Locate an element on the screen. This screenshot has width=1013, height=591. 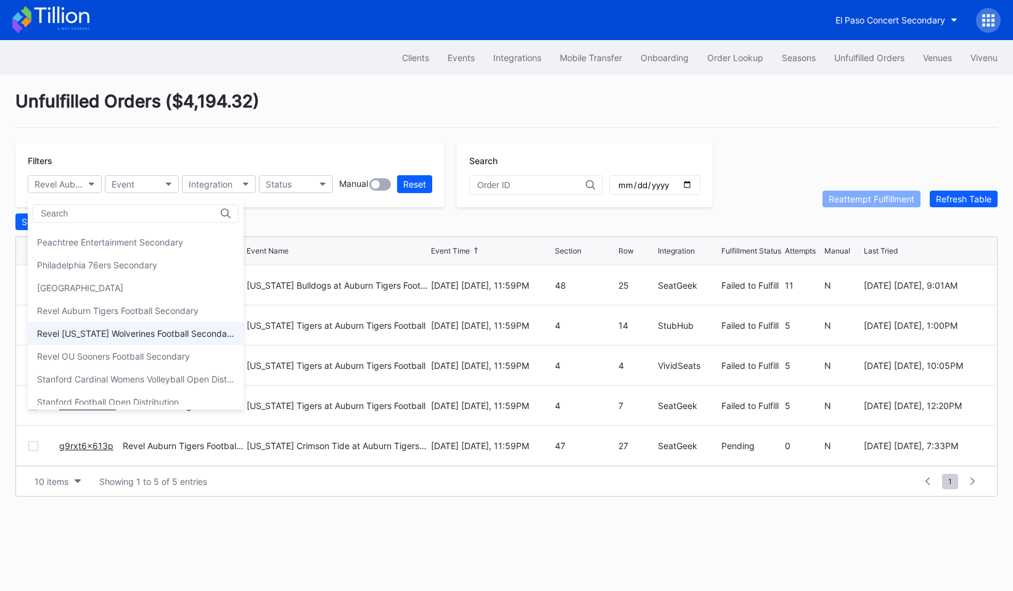
div: Stanford Football Open Distribution is located at coordinates (108, 401).